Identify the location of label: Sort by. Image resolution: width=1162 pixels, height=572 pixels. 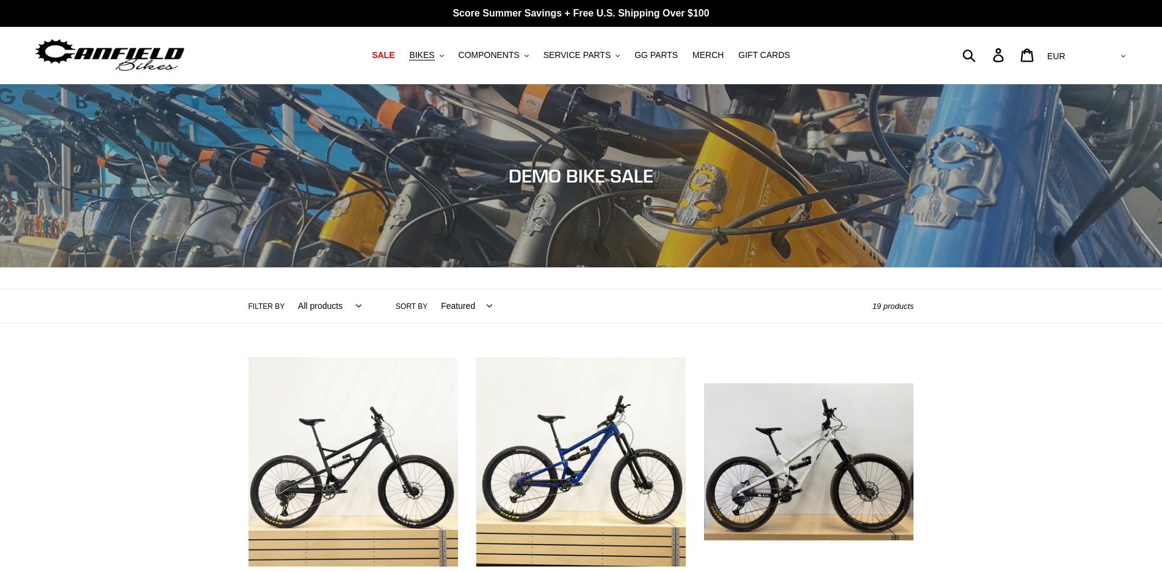
(411, 306).